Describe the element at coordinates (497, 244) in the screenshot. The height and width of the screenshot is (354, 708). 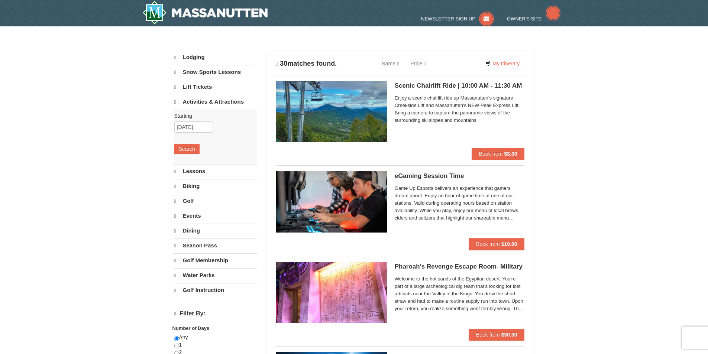
I see `button: Book from $10.00` at that location.